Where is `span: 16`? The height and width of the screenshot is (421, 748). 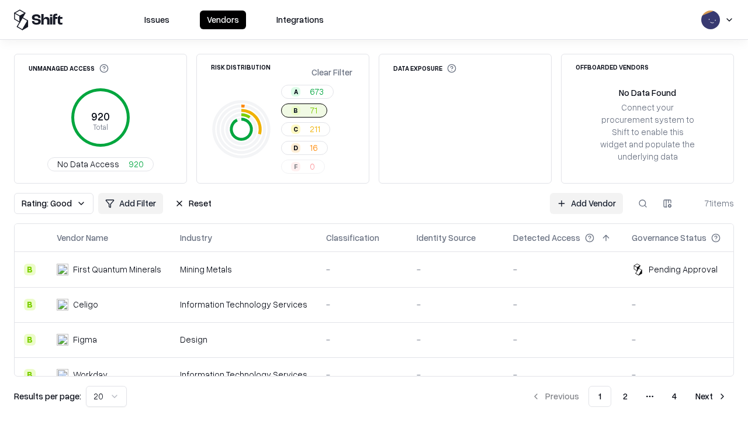
span: 16 is located at coordinates (314, 147).